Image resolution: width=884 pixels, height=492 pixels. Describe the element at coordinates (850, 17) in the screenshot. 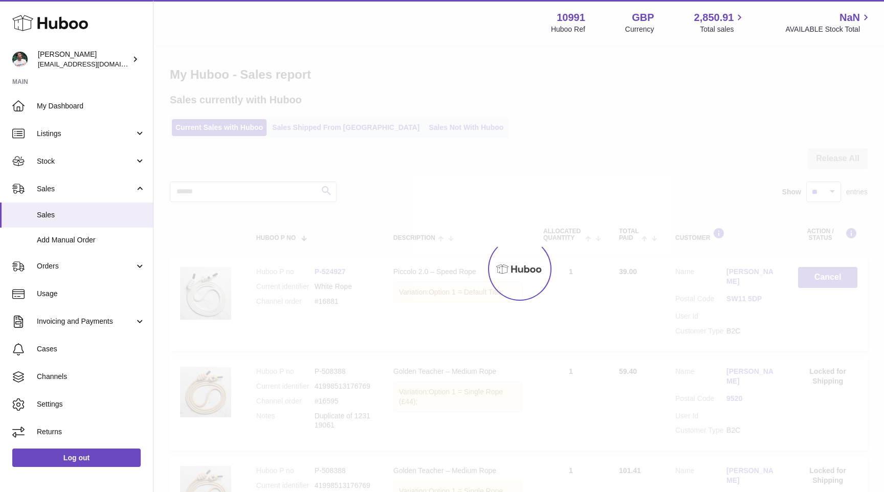

I see `span: NaN` at that location.